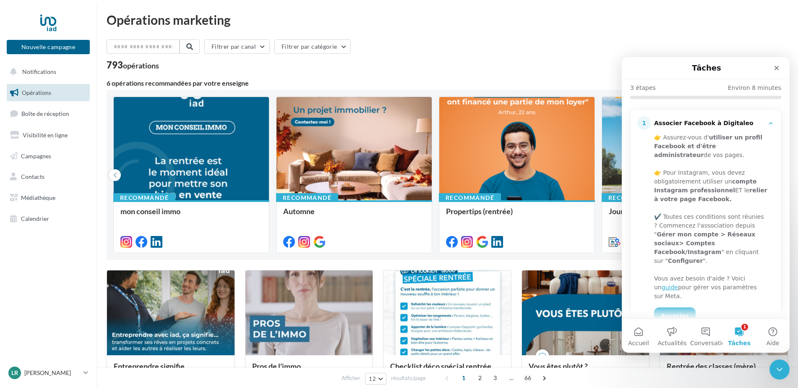 The width and height of the screenshot is (798, 388). I want to click on span: Accueil, so click(17, 286).